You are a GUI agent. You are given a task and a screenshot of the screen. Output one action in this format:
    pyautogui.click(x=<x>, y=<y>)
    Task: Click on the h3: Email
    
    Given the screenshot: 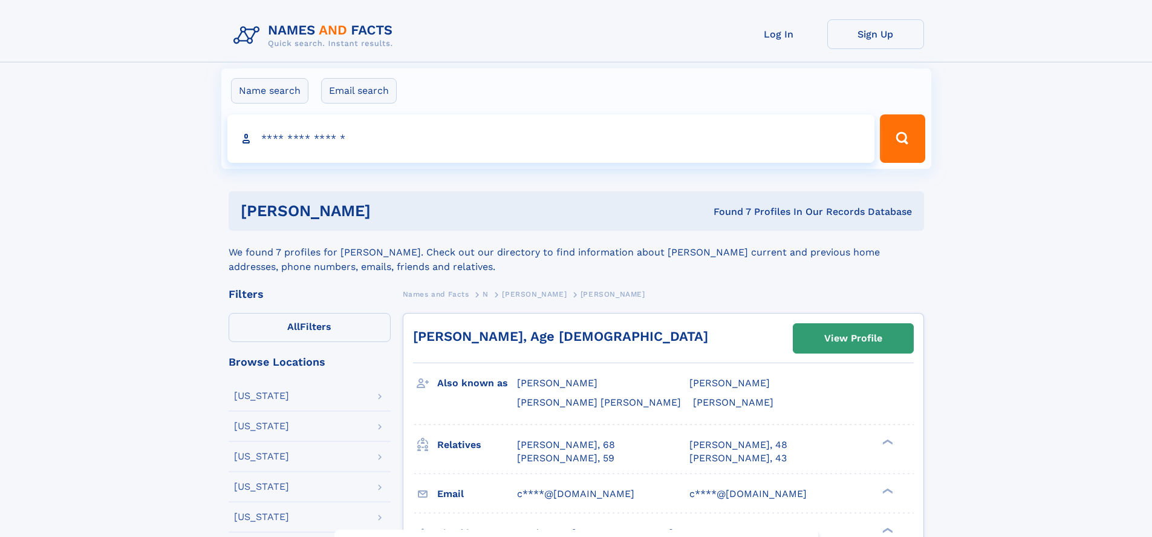 What is the action you would take?
    pyautogui.click(x=477, y=494)
    